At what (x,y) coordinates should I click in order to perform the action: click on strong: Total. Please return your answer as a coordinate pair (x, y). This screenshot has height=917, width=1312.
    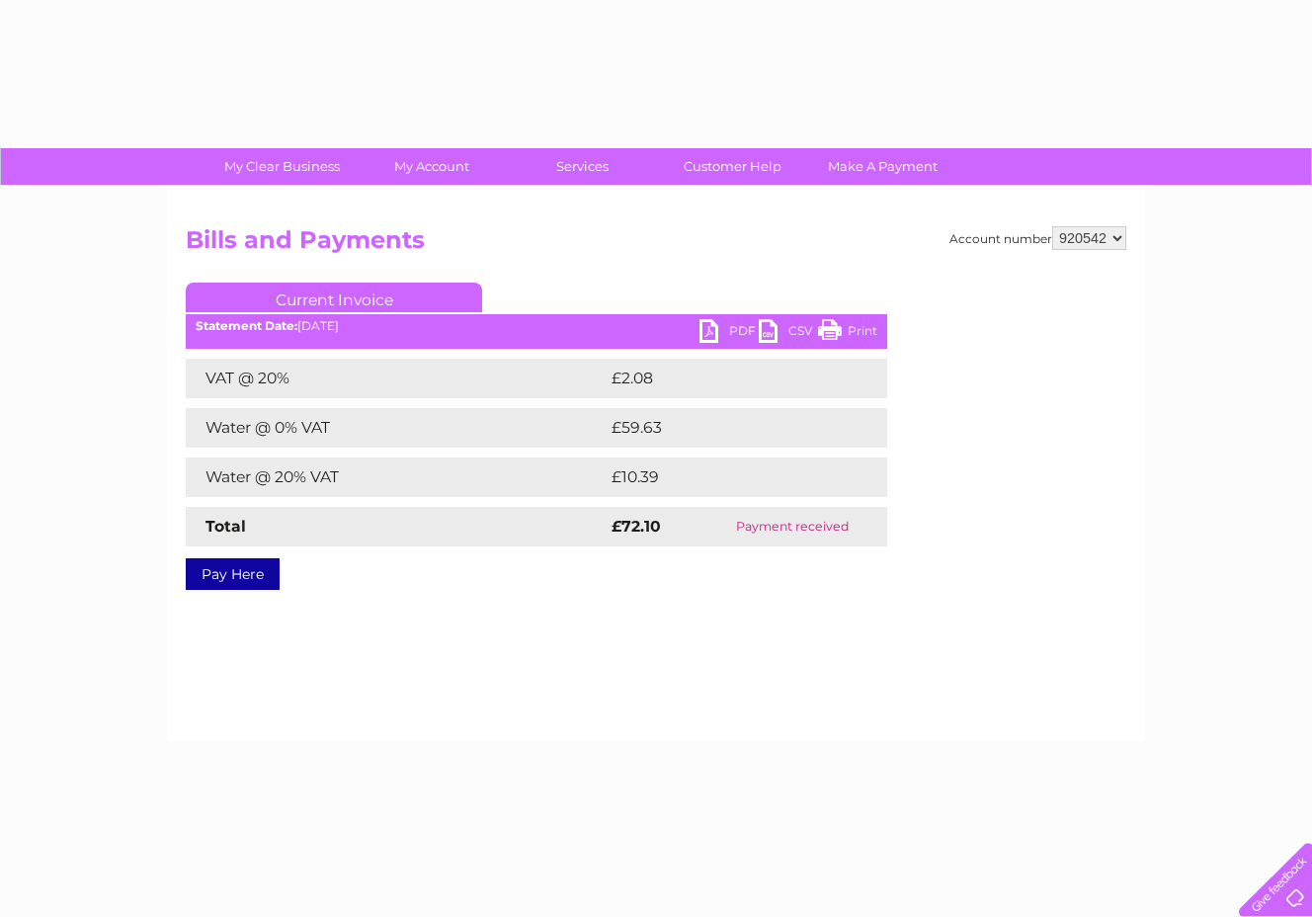
    Looking at the image, I should click on (225, 526).